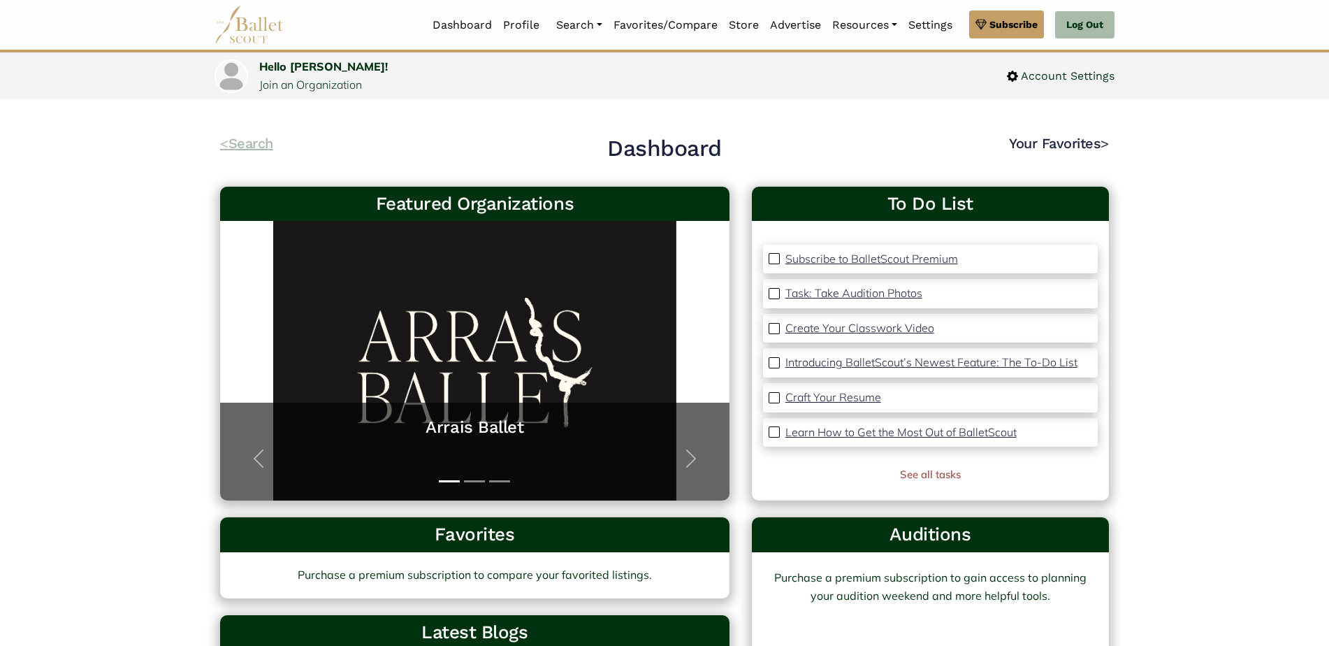 The width and height of the screenshot is (1329, 646). What do you see at coordinates (833, 398) in the screenshot?
I see `a: Craft Your Resume` at bounding box center [833, 398].